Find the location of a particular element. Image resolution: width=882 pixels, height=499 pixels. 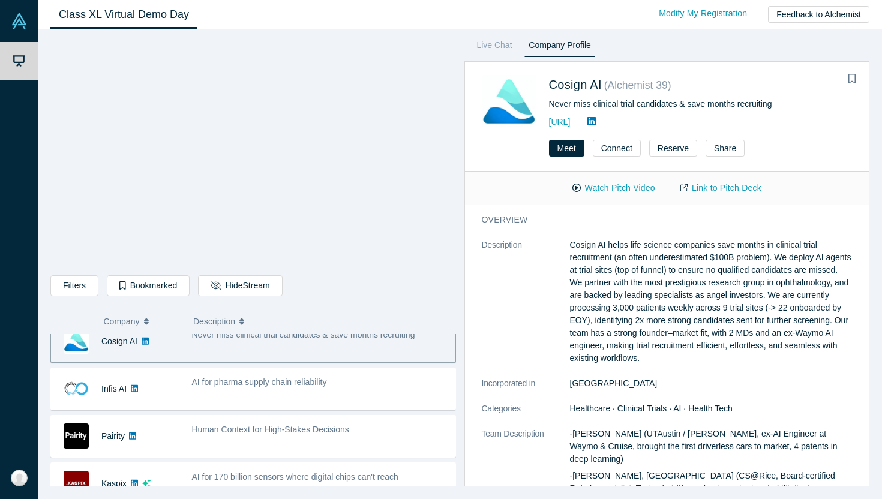

a: Pairity is located at coordinates (113, 436).